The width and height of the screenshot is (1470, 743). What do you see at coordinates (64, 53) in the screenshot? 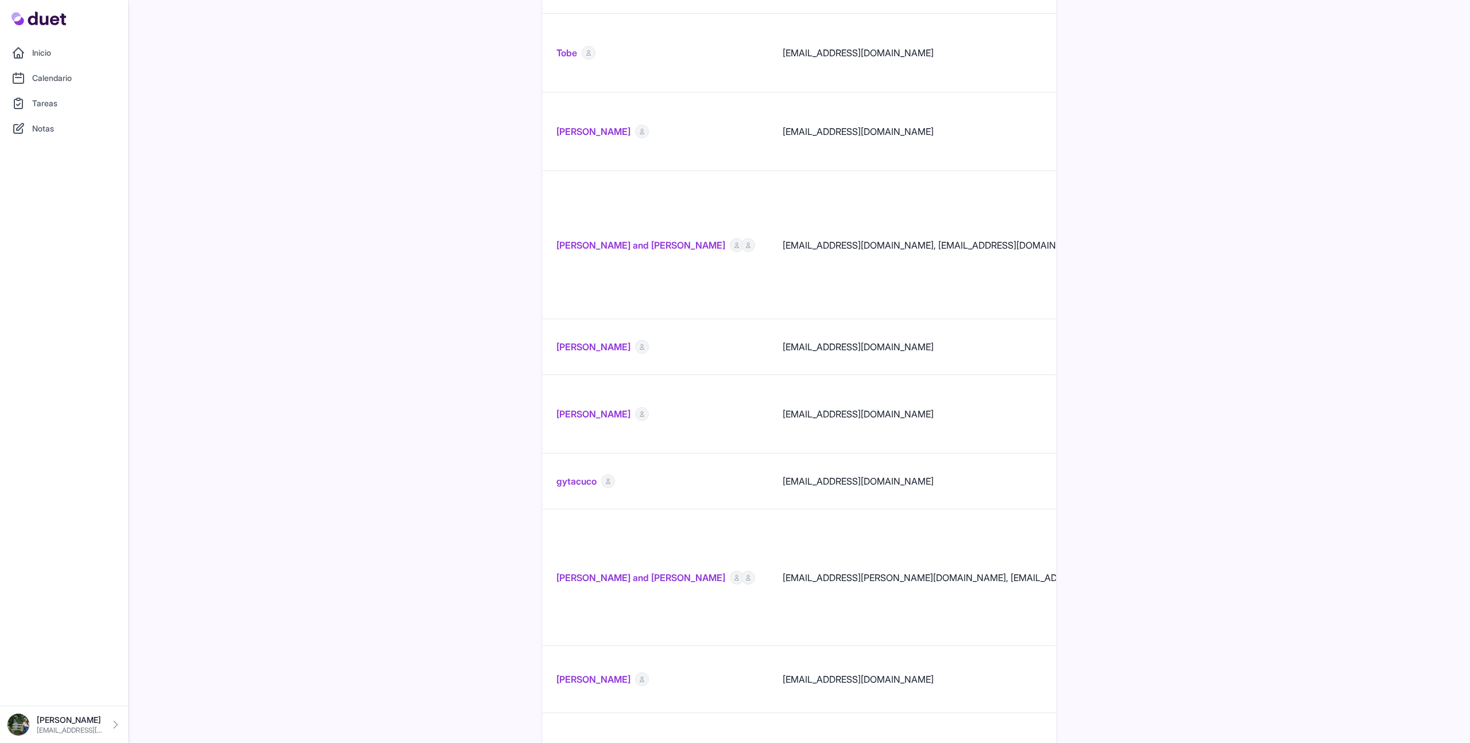
I see `a: Inicio` at bounding box center [64, 53].